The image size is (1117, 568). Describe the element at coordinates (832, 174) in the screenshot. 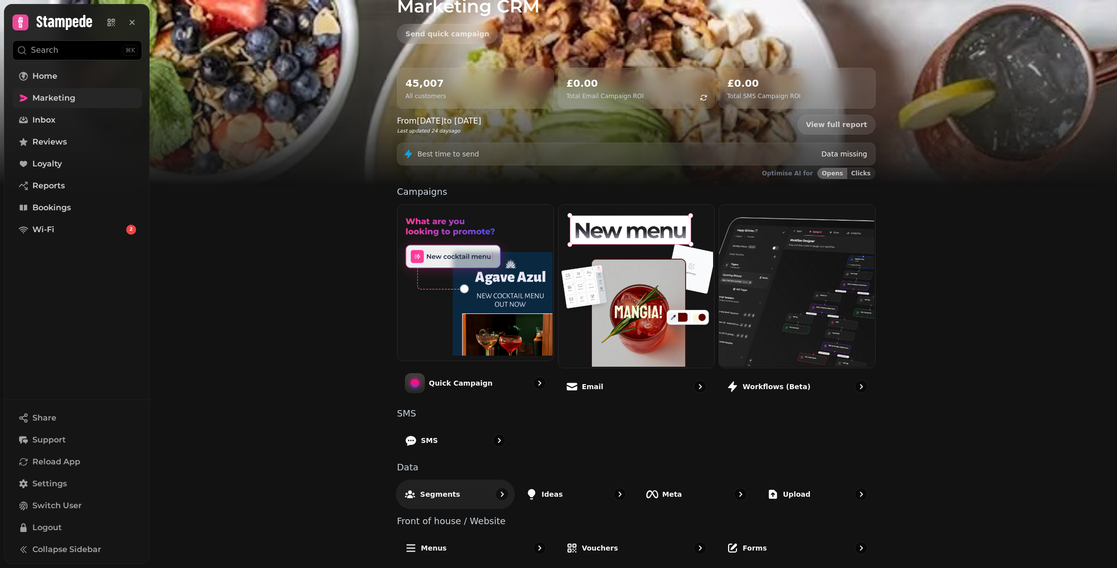

I see `button: Opens` at that location.